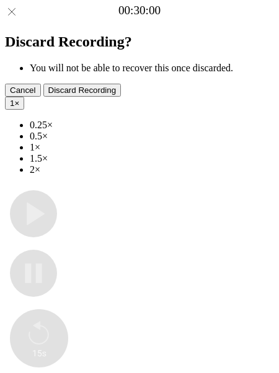  What do you see at coordinates (12, 103) in the screenshot?
I see `span: 1` at bounding box center [12, 103].